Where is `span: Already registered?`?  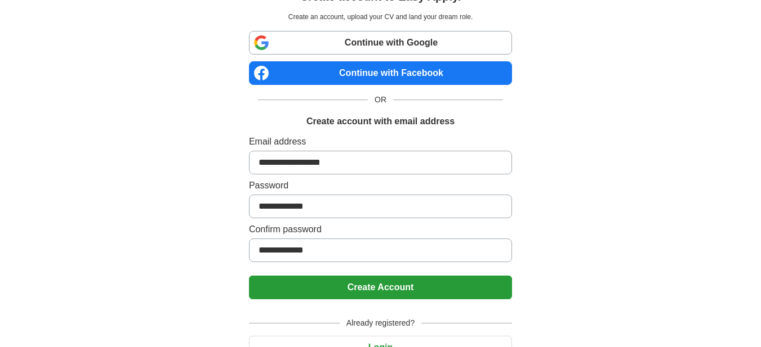
span: Already registered? is located at coordinates (380, 323).